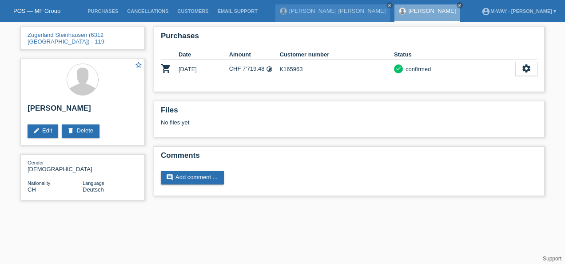  What do you see at coordinates (255, 55) in the screenshot?
I see `th: Amount` at bounding box center [255, 55].